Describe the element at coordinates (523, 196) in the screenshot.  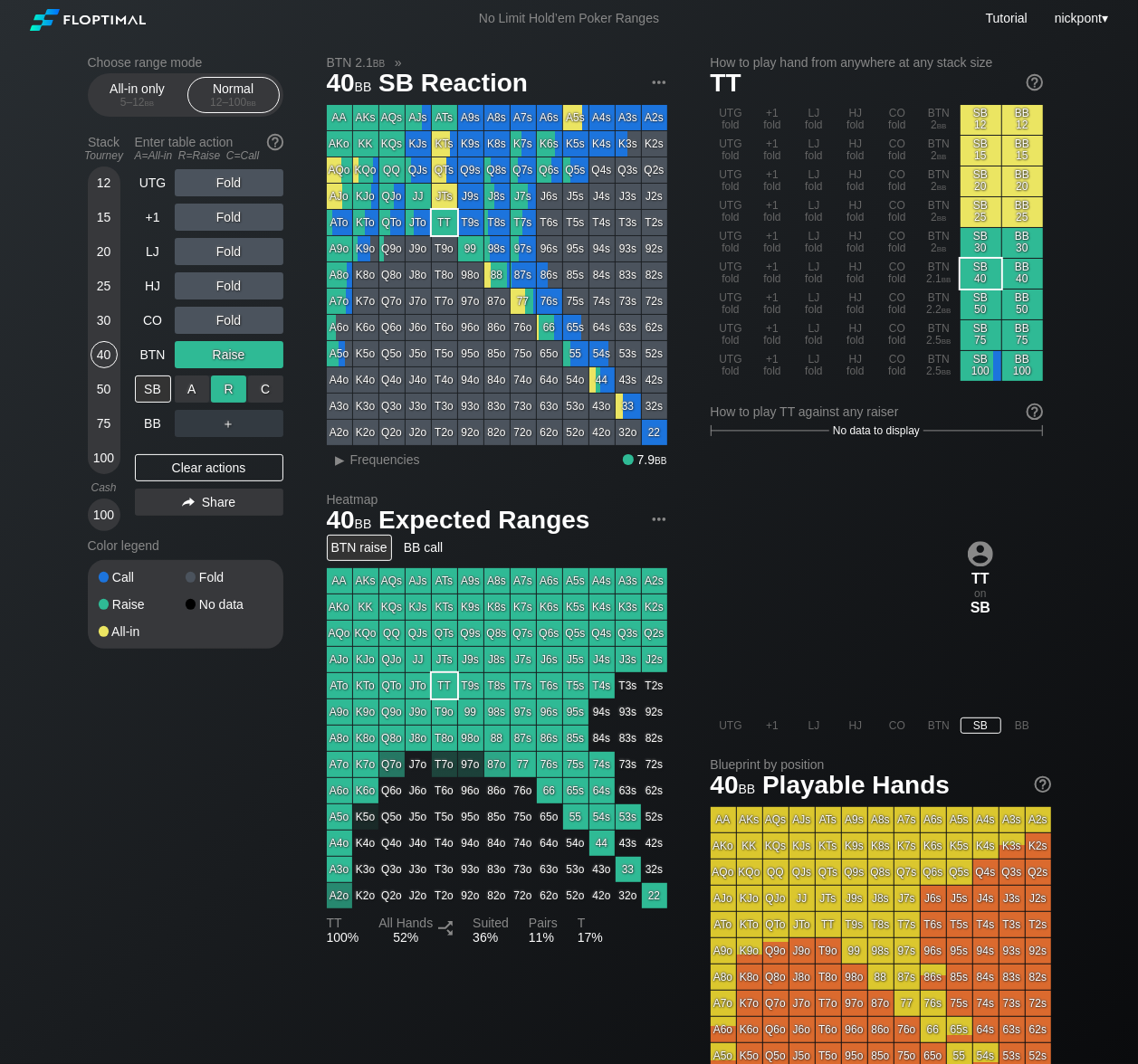
I see `div: J7s` at that location.